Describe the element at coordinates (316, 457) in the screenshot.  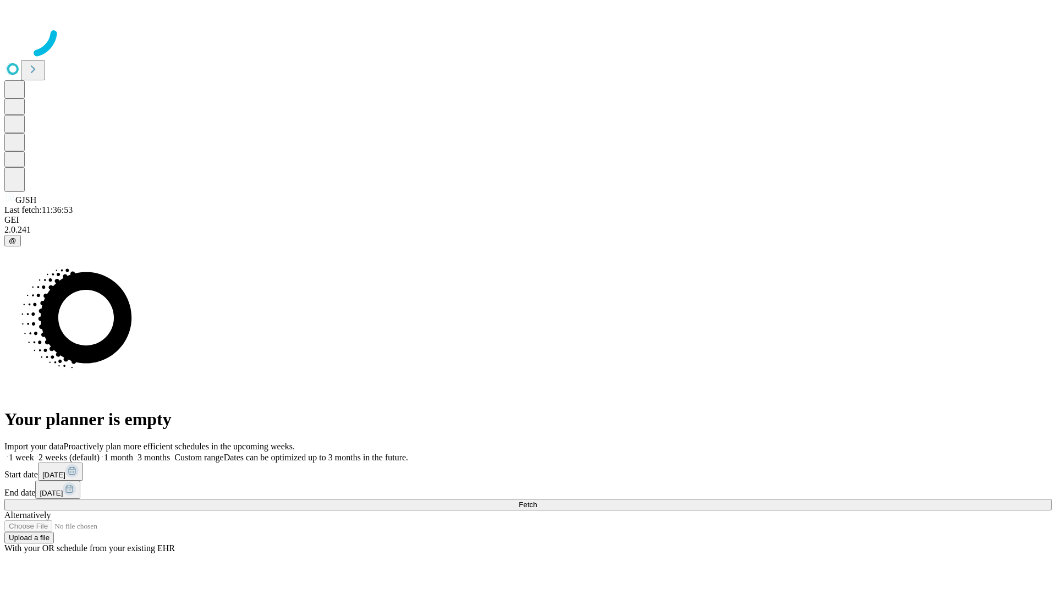
I see `span: Dates can be optimized up to 3 months in the future.` at that location.